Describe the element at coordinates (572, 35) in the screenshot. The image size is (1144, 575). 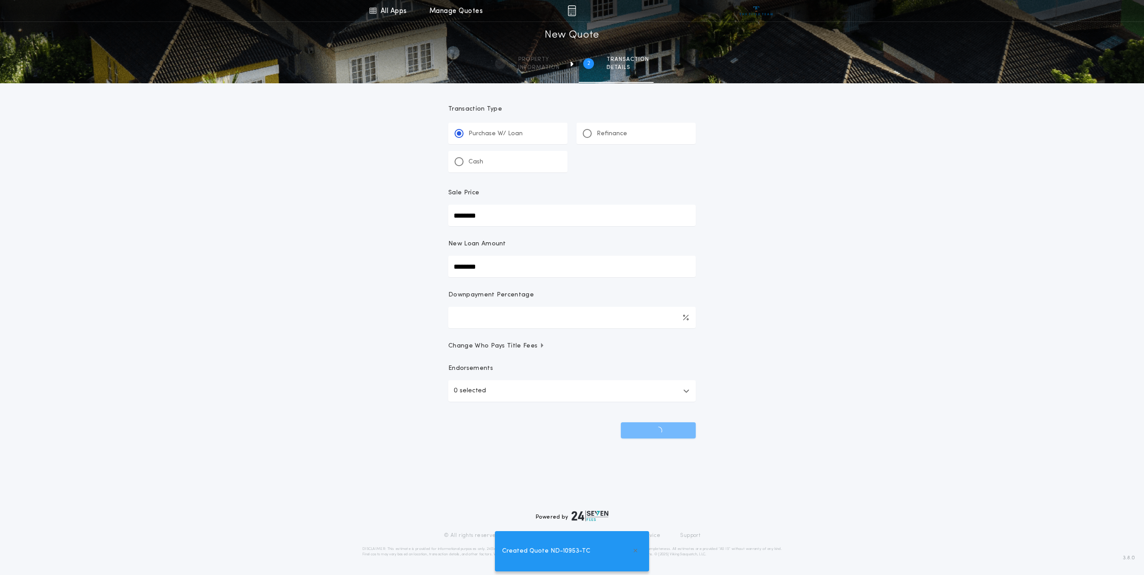
I see `h1: New Quote` at that location.